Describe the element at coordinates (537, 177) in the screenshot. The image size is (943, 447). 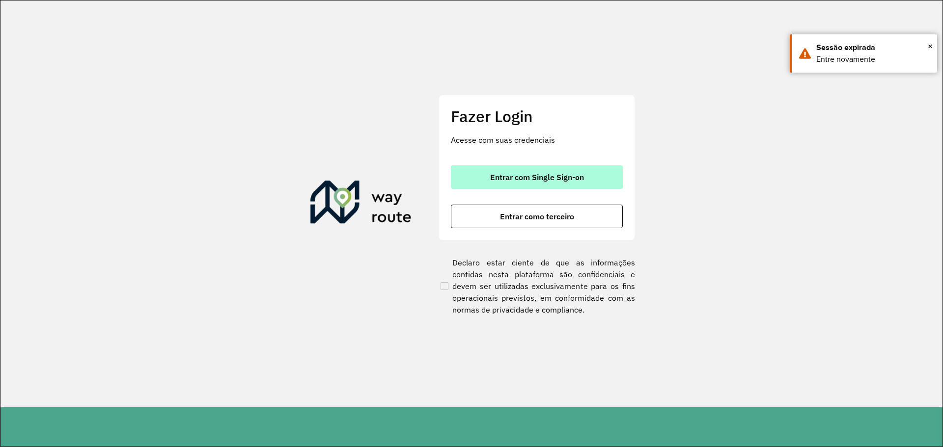
I see `span: Entrar com Single Sign-on` at that location.